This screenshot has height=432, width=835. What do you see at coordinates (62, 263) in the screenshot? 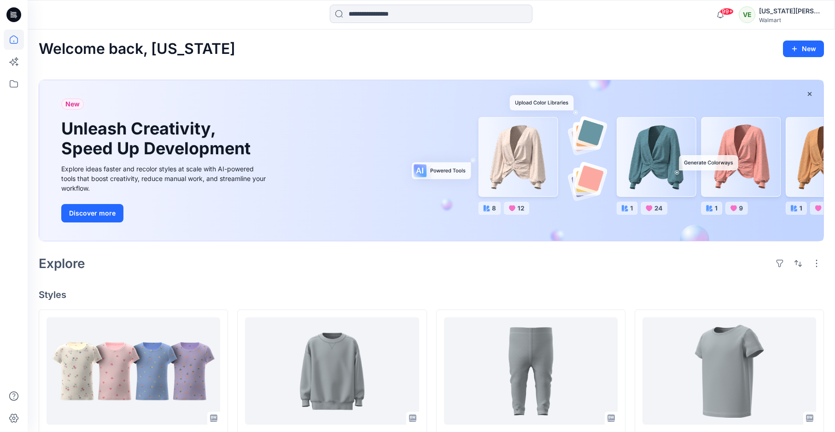
I see `h2: Explore` at bounding box center [62, 263].